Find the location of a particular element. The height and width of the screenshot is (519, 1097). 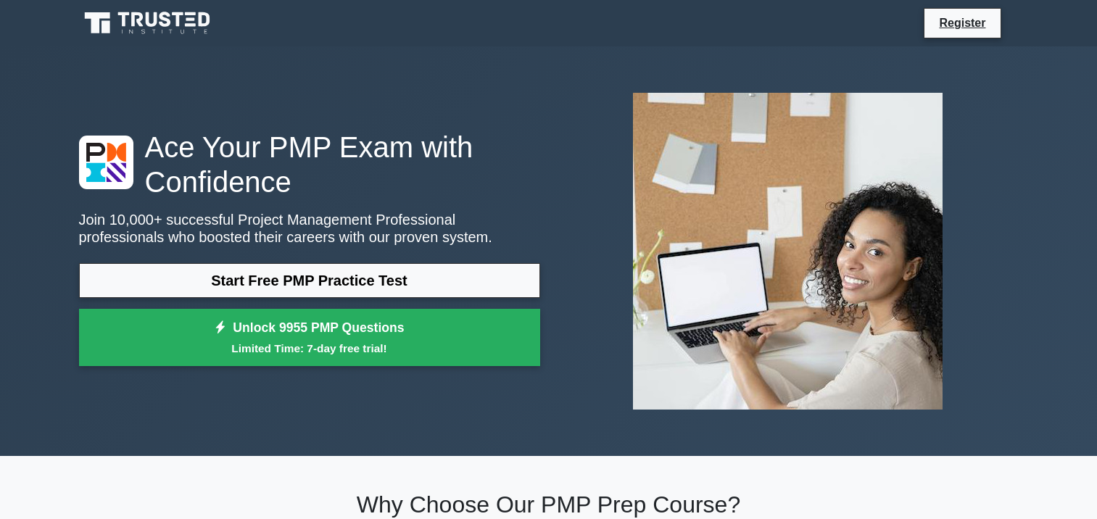

p: Join 10,000+ successful Project Management Professional professionals who boosted their careers w... is located at coordinates (310, 228).